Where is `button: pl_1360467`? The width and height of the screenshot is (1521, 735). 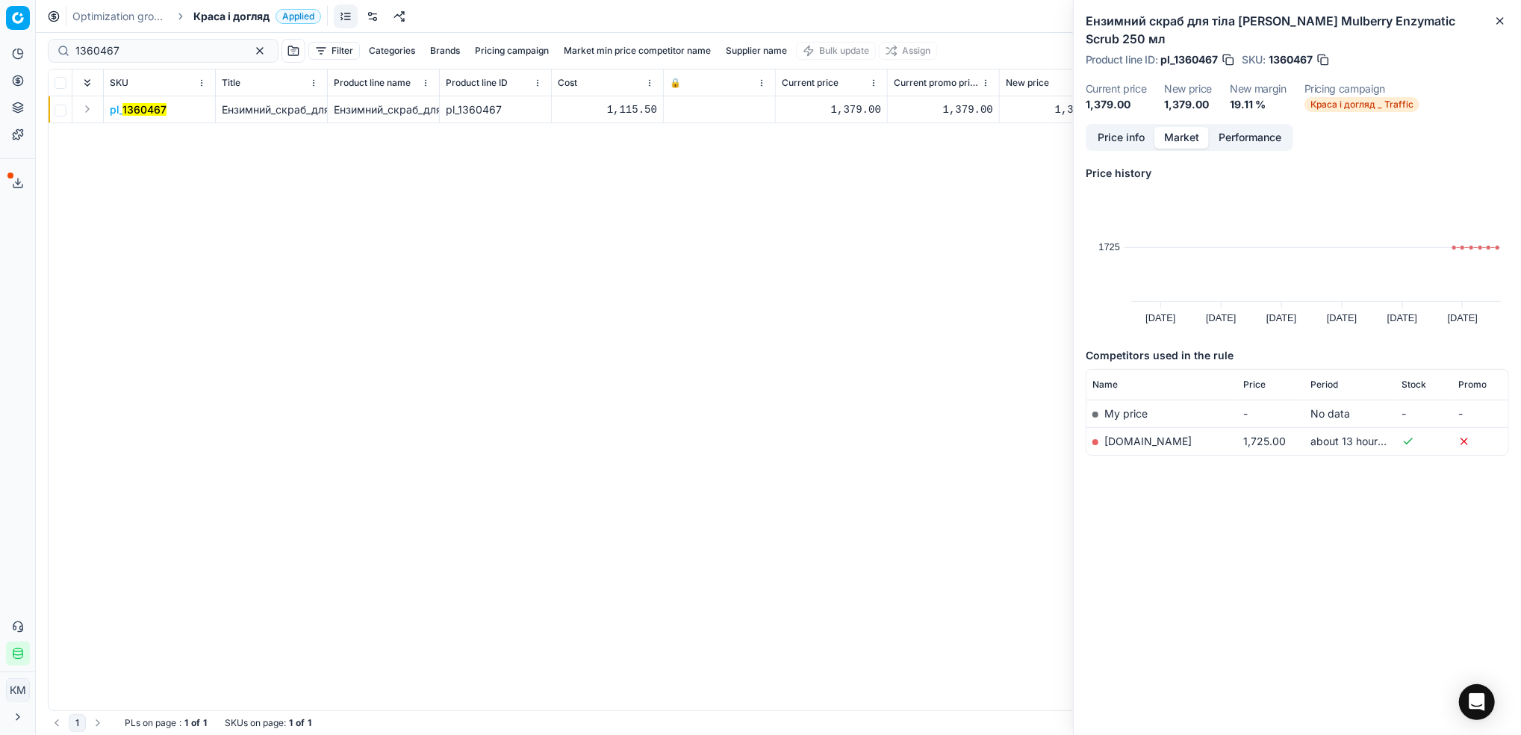
button: pl_1360467 is located at coordinates (138, 110).